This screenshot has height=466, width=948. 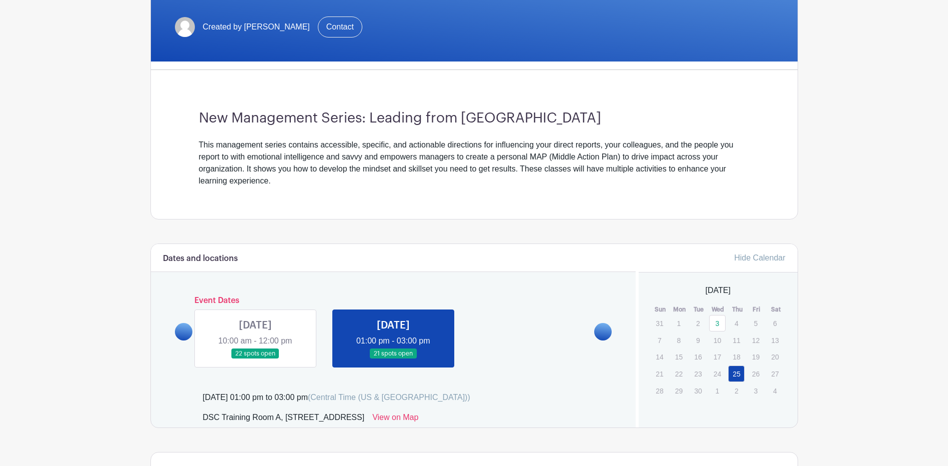 I want to click on p: 11, so click(x=736, y=340).